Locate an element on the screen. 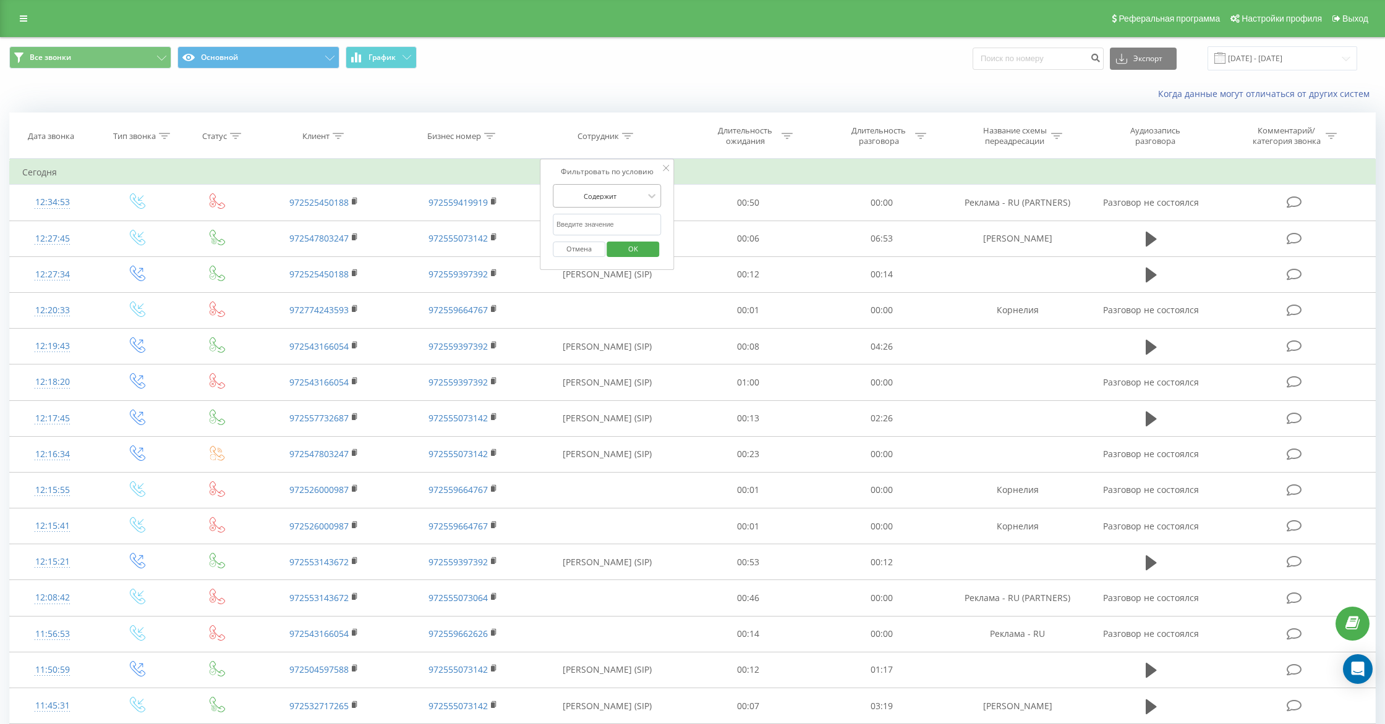 This screenshot has height=724, width=1385. a: 972532717265 is located at coordinates (319, 706).